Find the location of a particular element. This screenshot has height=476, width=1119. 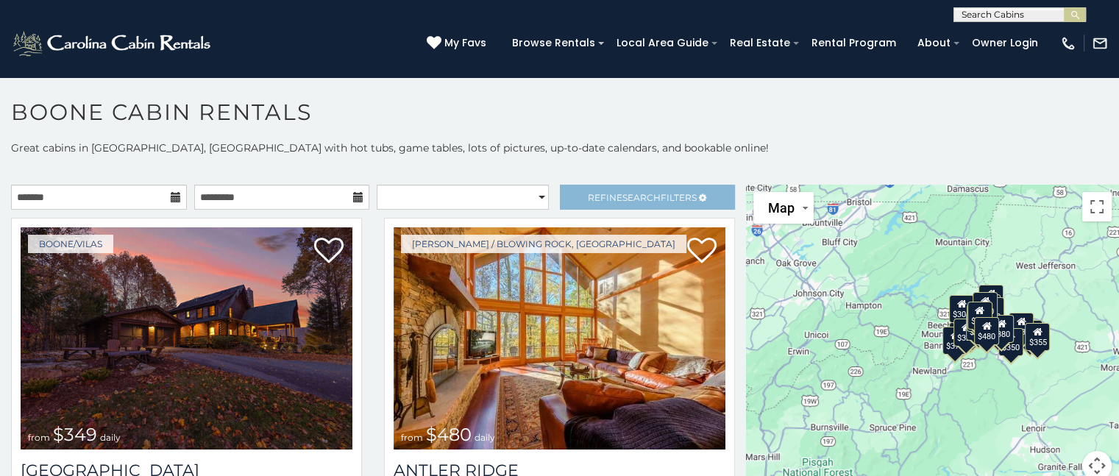

button: Change map style is located at coordinates (784, 208).